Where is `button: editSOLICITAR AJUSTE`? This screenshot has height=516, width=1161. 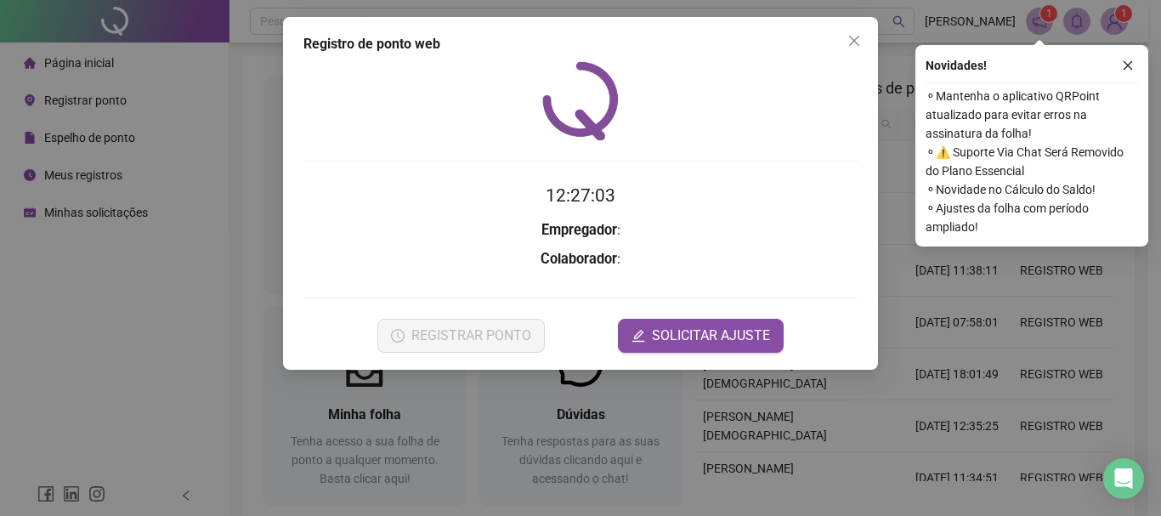
button: editSOLICITAR AJUSTE is located at coordinates (700, 336).